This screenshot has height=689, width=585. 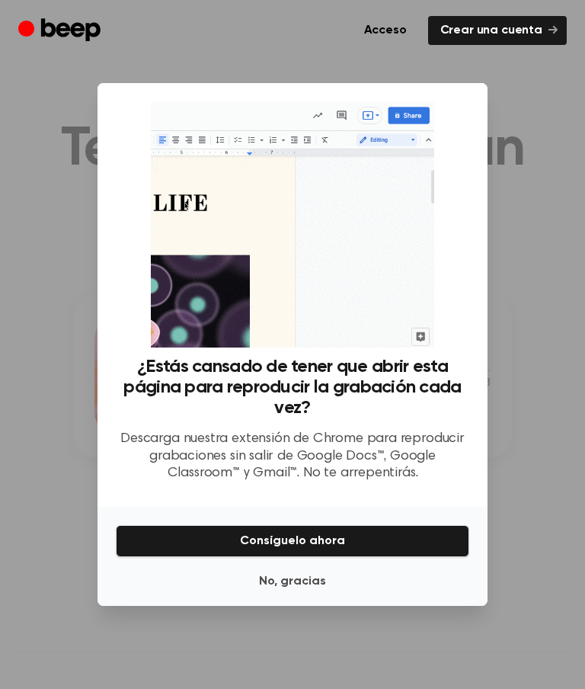 What do you see at coordinates (293, 541) in the screenshot?
I see `font: Consíguelo ahora` at bounding box center [293, 541].